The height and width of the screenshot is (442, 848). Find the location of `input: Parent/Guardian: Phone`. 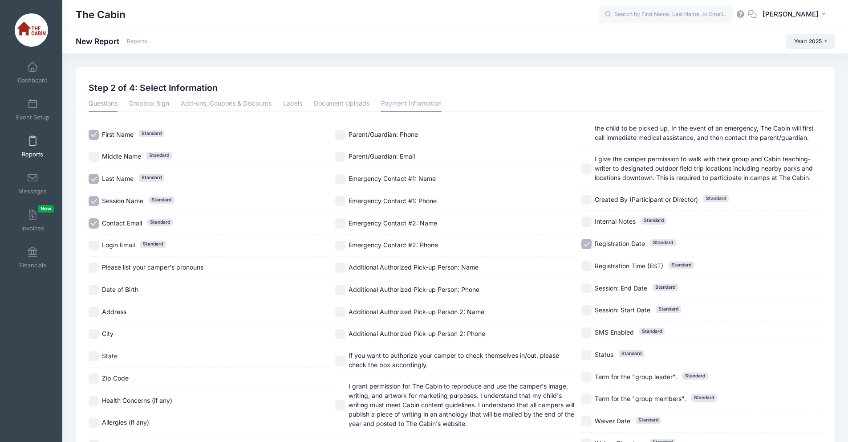

input: Parent/Guardian: Phone is located at coordinates (340, 134).